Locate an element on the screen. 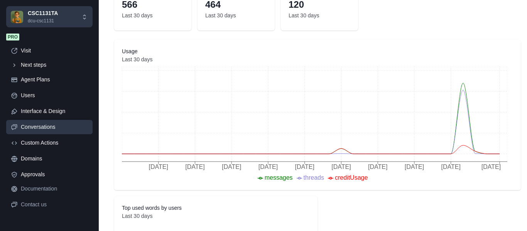 The image size is (527, 231). div: Interface & Design is located at coordinates (54, 111).